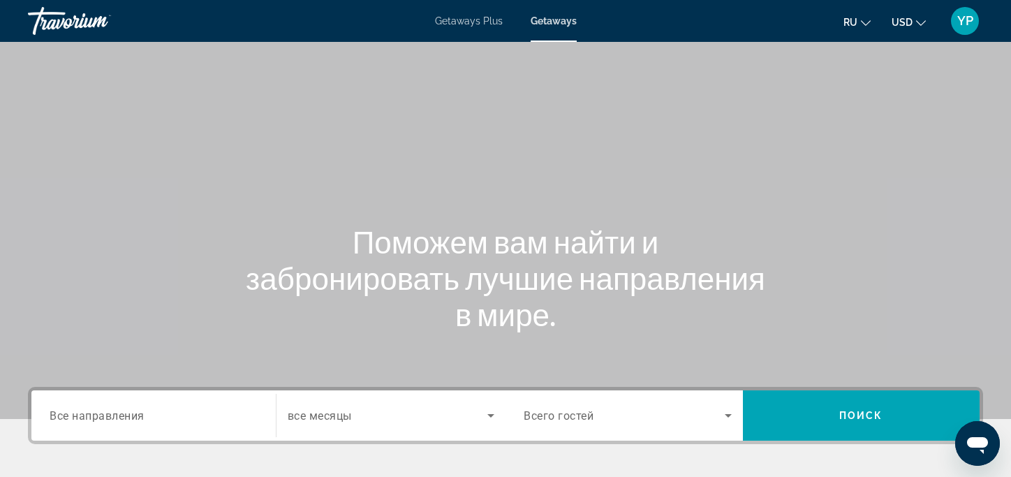 The width and height of the screenshot is (1011, 477). Describe the element at coordinates (965, 21) in the screenshot. I see `button: User Menu` at that location.